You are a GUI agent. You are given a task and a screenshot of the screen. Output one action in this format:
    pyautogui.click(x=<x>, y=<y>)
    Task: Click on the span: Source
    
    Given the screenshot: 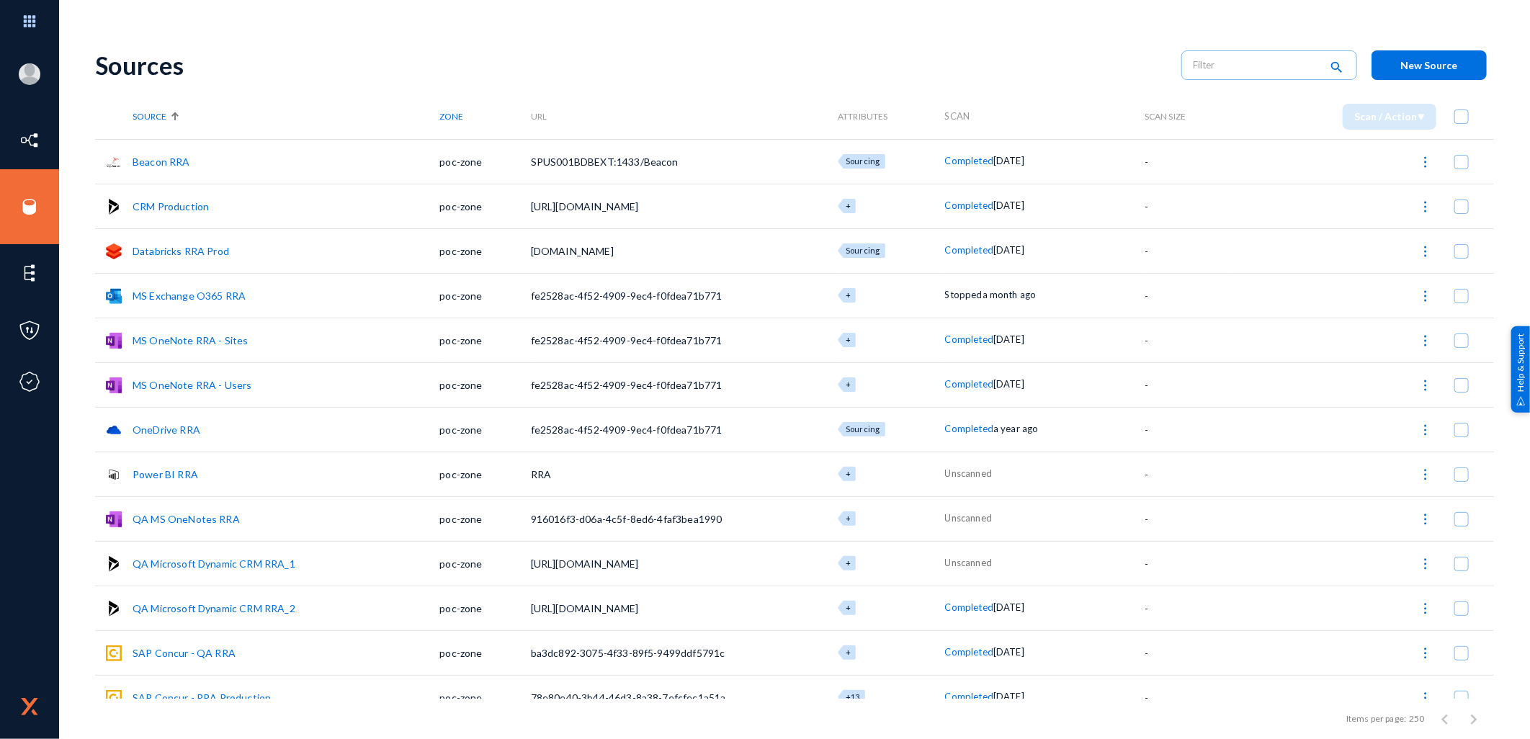 What is the action you would take?
    pyautogui.click(x=149, y=116)
    